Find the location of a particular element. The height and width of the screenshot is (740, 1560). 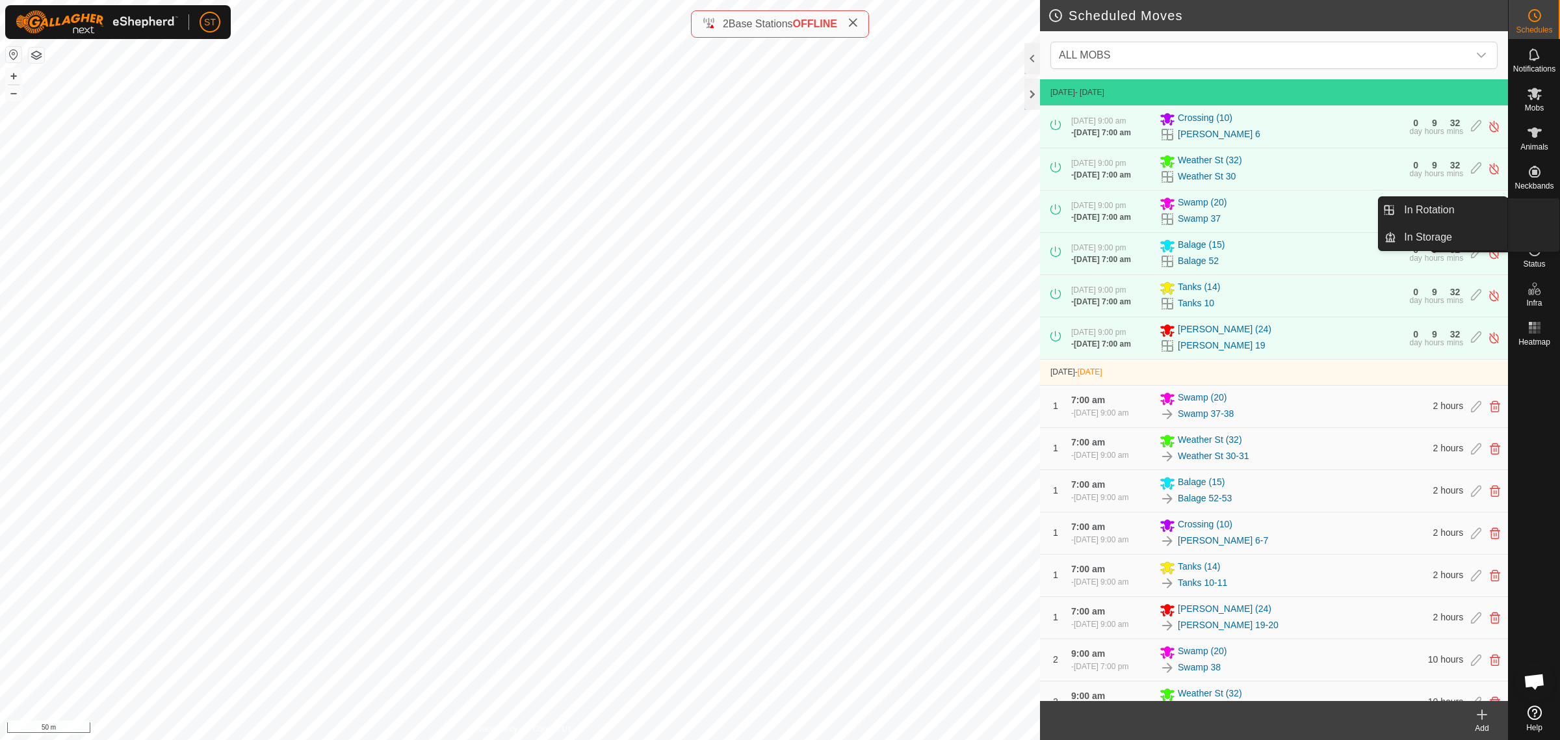

span: In Rotation is located at coordinates (1429, 210).